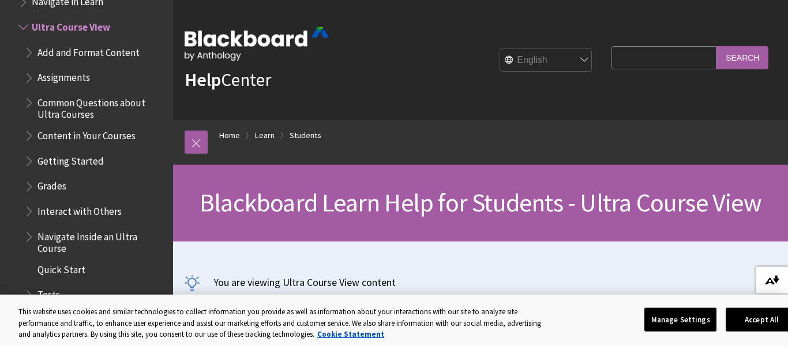  Describe the element at coordinates (88, 50) in the screenshot. I see `span: Add and Format Content` at that location.